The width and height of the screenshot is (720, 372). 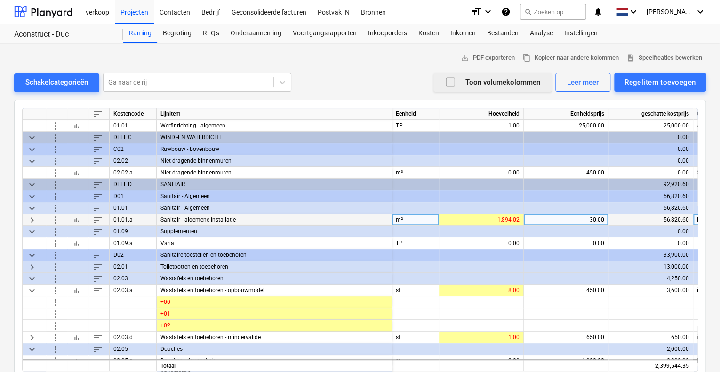 What do you see at coordinates (650, 290) in the screenshot?
I see `div: 3,600.00` at bounding box center [650, 290].